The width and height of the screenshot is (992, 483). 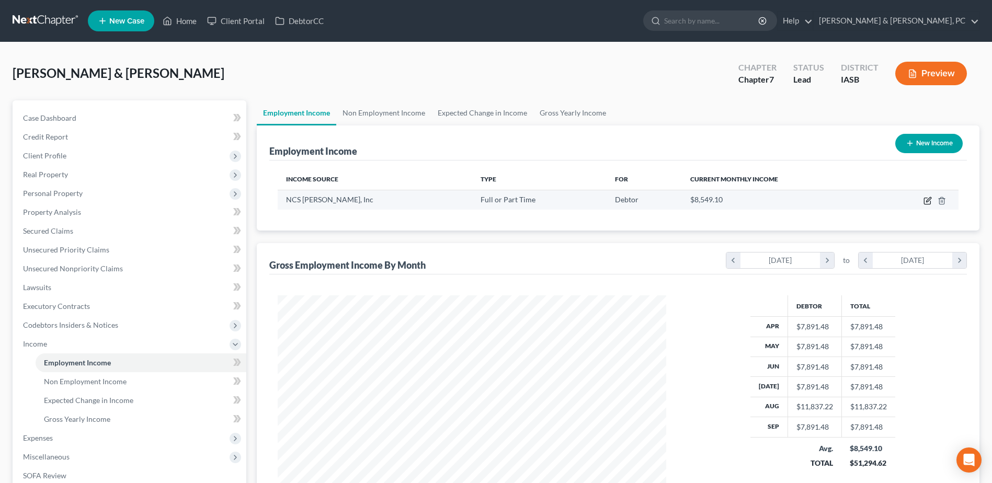 I want to click on a: Unsecured Nonpriority Claims, so click(x=130, y=269).